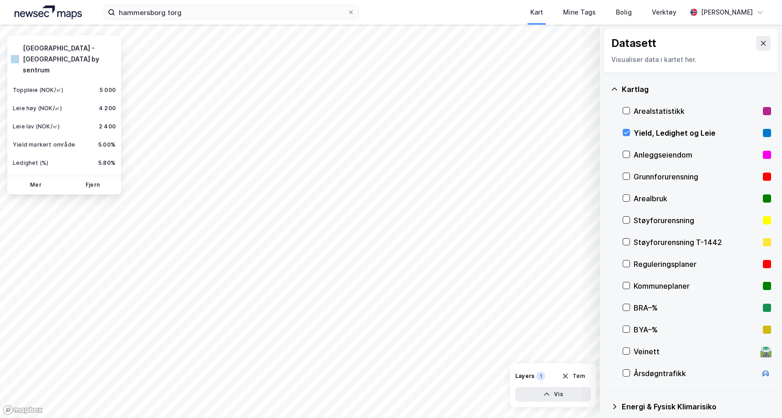 The image size is (782, 418). Describe the element at coordinates (695, 351) in the screenshot. I see `div: Veinett` at that location.